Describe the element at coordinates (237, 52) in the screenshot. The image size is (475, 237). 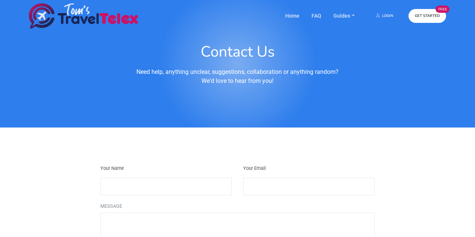
I see `h1: Contact Us` at that location.